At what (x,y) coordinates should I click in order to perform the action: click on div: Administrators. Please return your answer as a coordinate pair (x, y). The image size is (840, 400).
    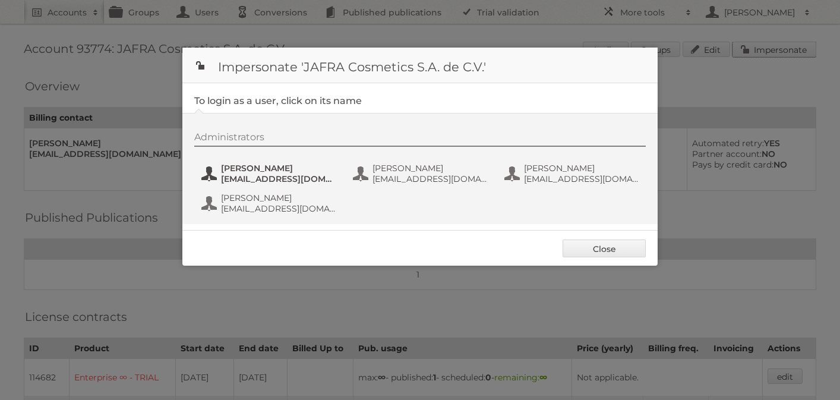
    Looking at the image, I should click on (420, 139).